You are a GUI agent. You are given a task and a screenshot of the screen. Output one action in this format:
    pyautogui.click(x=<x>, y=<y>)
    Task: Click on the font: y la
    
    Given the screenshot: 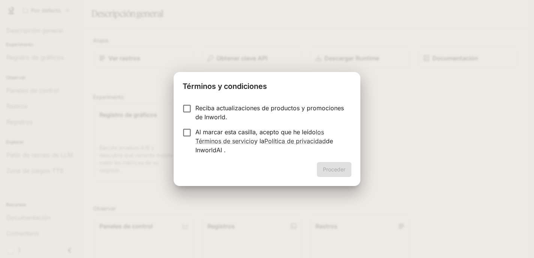 What is the action you would take?
    pyautogui.click(x=259, y=141)
    